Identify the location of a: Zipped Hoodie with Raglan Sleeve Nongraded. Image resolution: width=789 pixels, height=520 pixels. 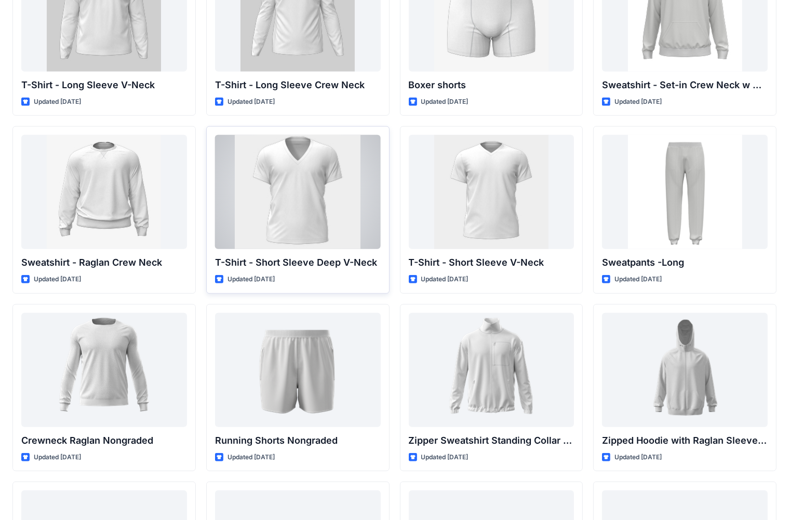
(685, 370).